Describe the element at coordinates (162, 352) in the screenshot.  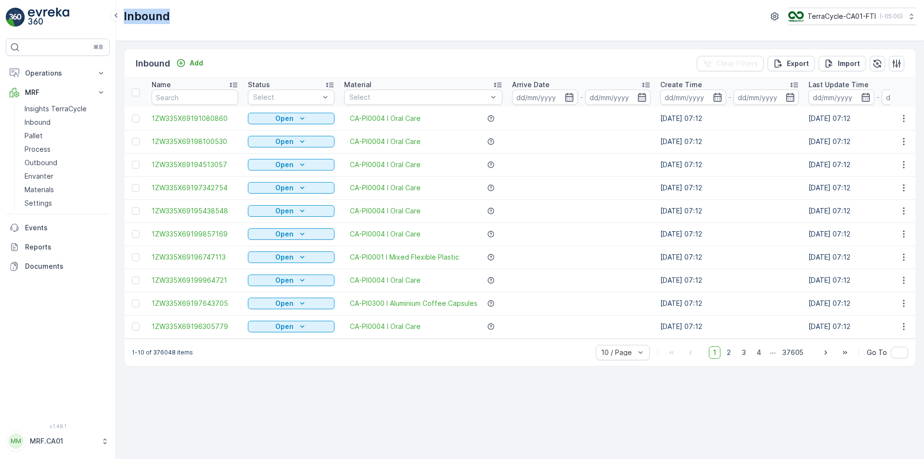
I see `p: 1-10 of 376048 items` at that location.